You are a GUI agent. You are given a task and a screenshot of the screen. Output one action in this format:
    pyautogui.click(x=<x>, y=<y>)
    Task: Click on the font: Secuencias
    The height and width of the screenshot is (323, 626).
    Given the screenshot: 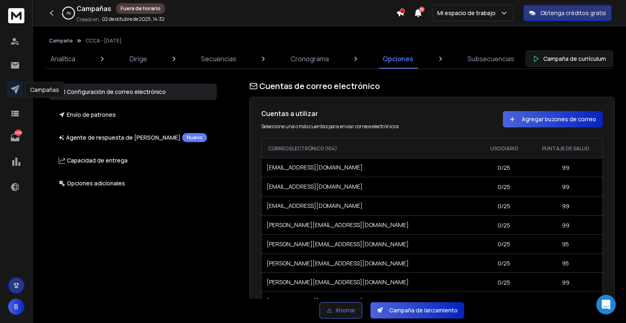 What is the action you would take?
    pyautogui.click(x=219, y=59)
    